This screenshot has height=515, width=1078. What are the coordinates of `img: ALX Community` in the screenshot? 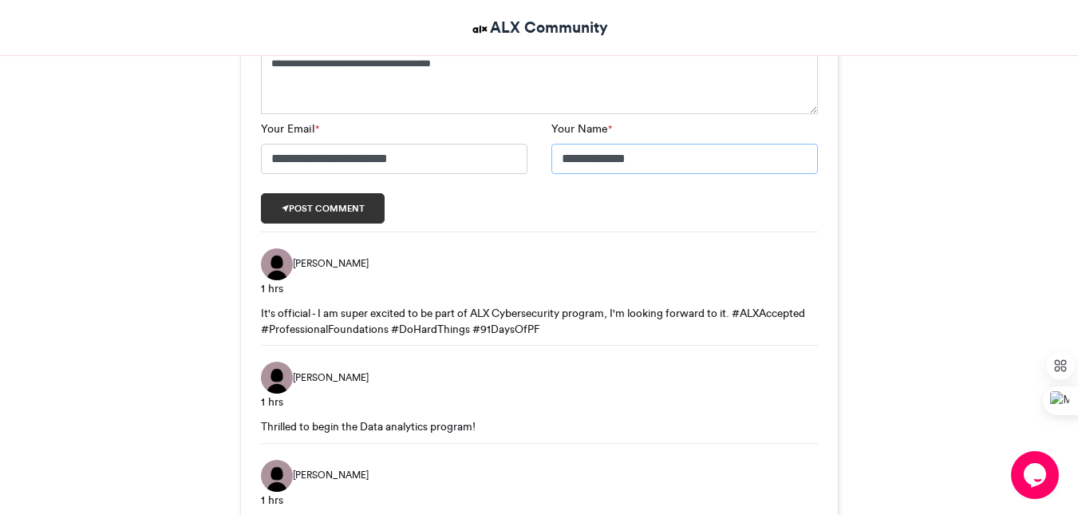 It's located at (480, 29).